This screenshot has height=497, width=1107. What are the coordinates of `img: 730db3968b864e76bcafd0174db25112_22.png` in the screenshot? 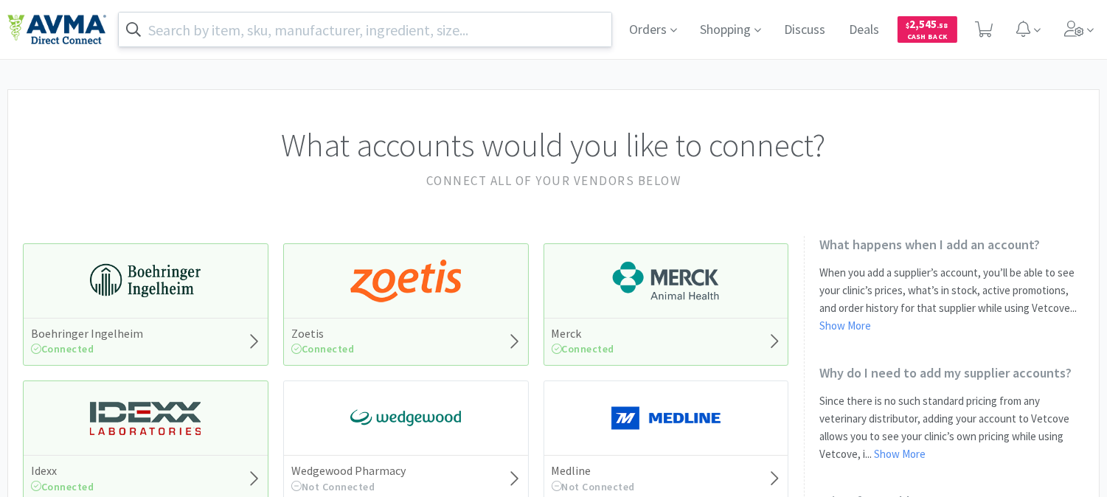 It's located at (145, 281).